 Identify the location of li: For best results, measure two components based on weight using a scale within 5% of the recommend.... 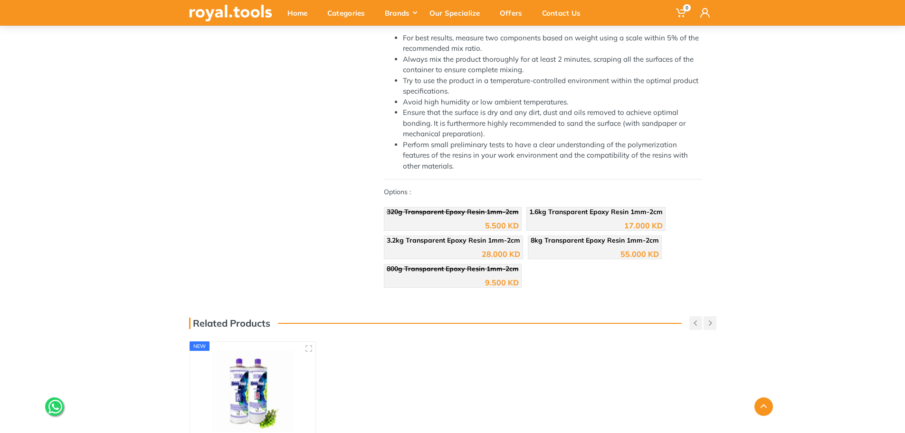
(553, 43).